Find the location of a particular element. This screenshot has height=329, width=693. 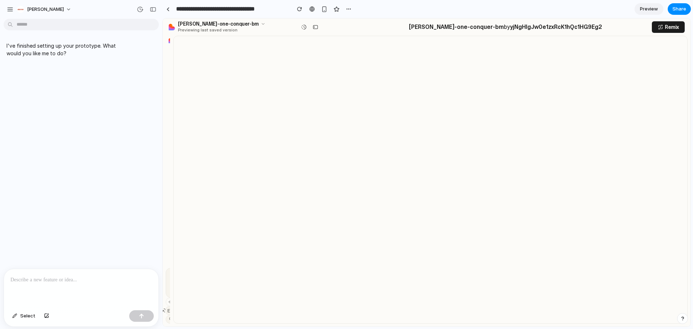

button: Share is located at coordinates (679, 9).